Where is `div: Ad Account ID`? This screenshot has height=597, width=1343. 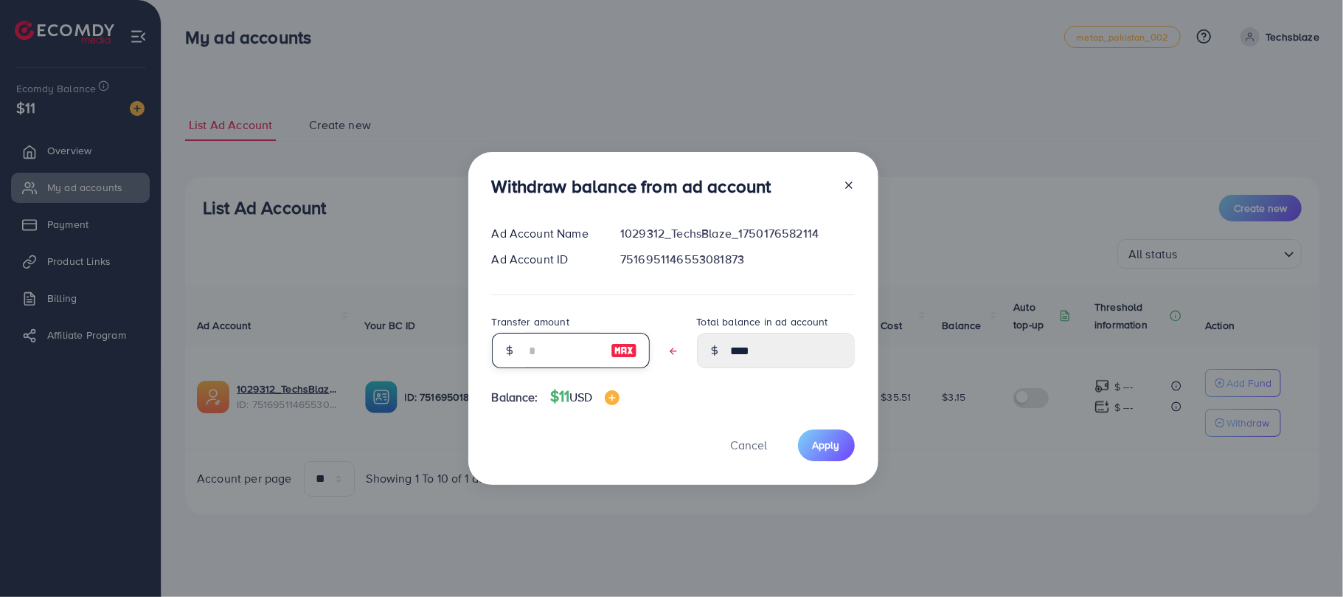
div: Ad Account ID is located at coordinates (544, 259).